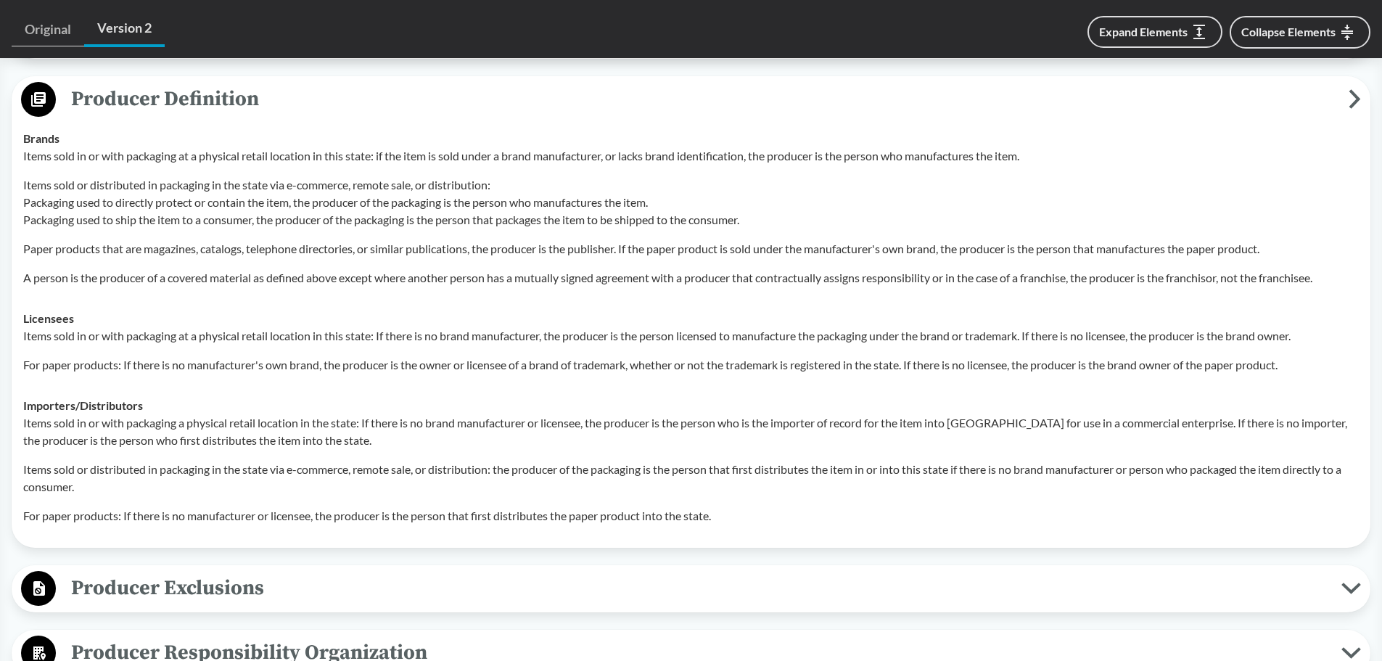  I want to click on p: Paper products that are magazines, catalogs, telephone directories, or similar publications, the ..., so click(691, 249).